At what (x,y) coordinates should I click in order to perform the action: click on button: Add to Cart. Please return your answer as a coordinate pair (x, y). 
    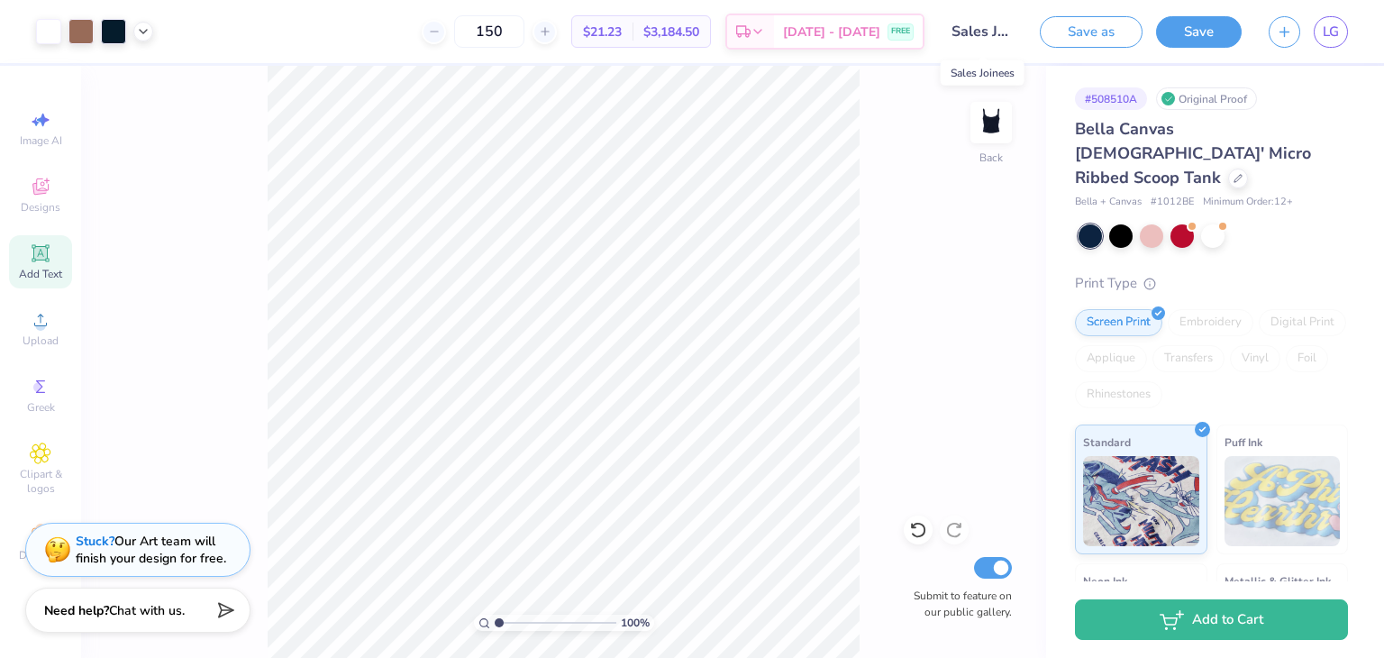
    Looking at the image, I should click on (1211, 619).